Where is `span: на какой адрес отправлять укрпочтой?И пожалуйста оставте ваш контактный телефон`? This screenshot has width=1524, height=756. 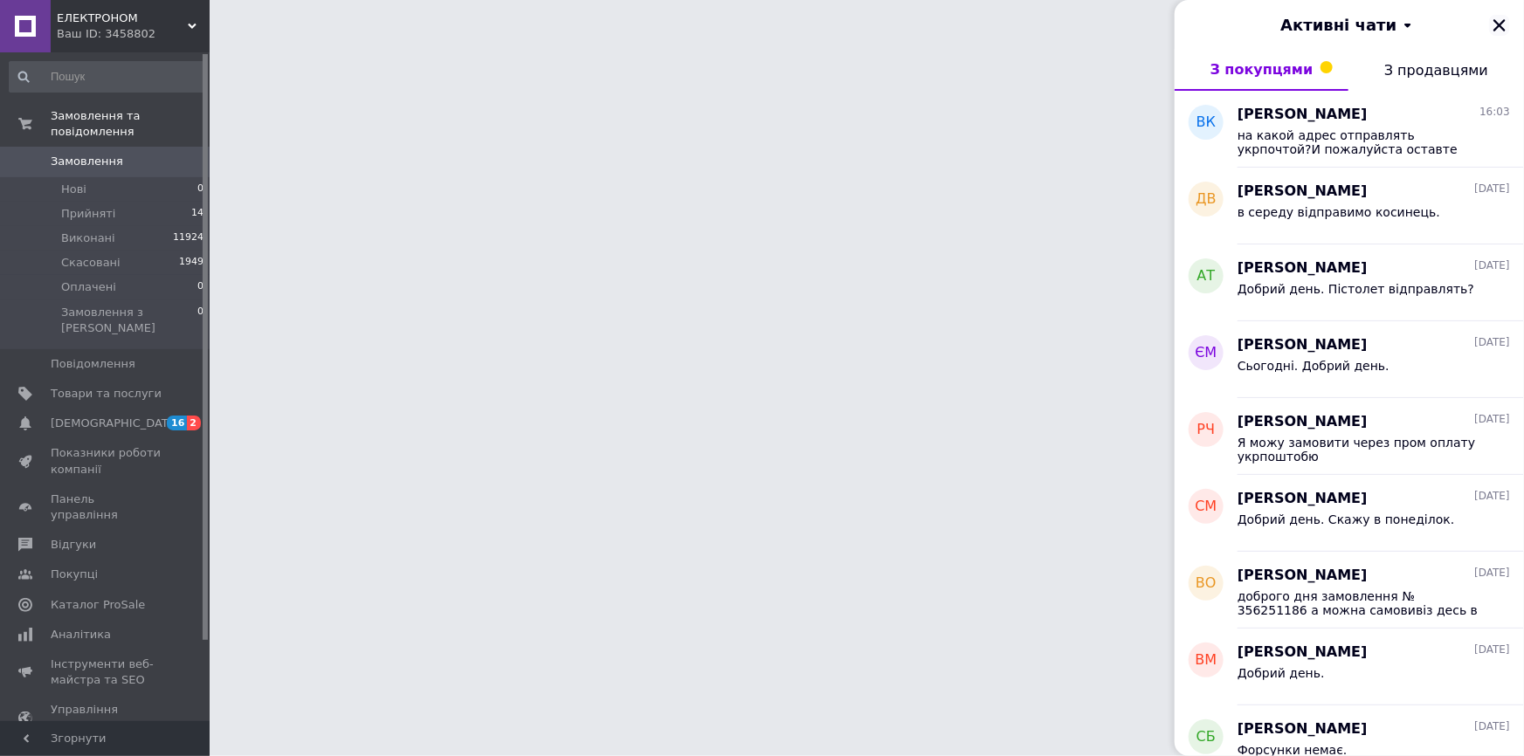 span: на какой адрес отправлять укрпочтой?И пожалуйста оставте ваш контактный телефон is located at coordinates (1362, 142).